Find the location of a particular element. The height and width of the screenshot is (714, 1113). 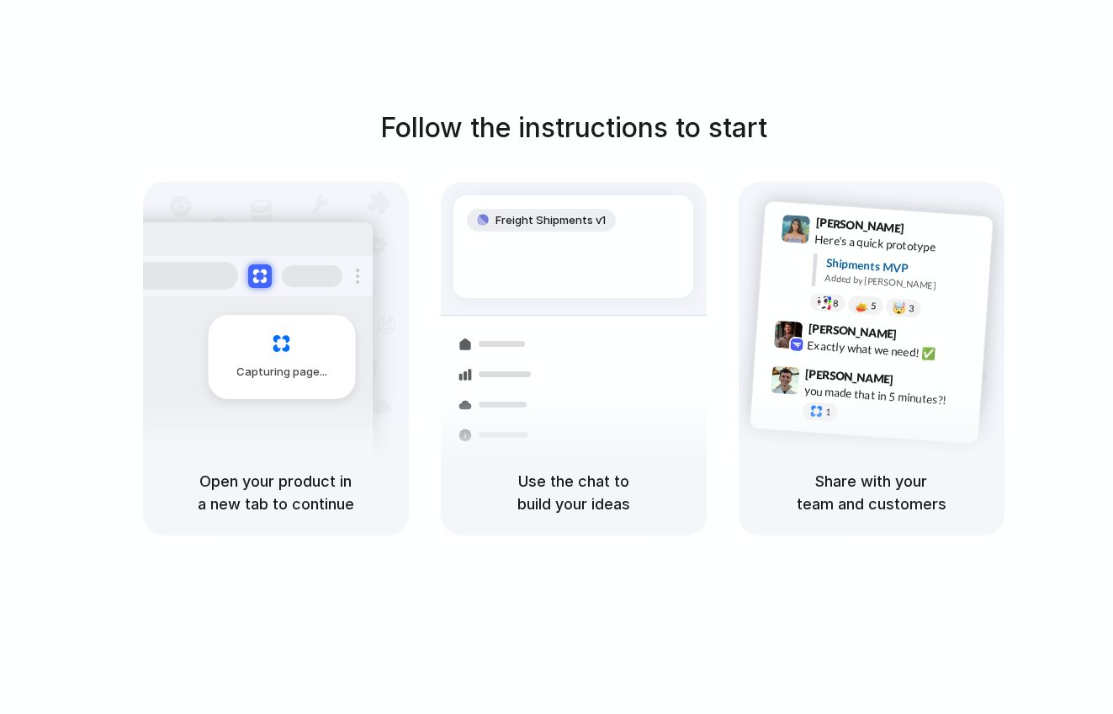

h5: Open your product in a new tab to continue is located at coordinates (276, 492).